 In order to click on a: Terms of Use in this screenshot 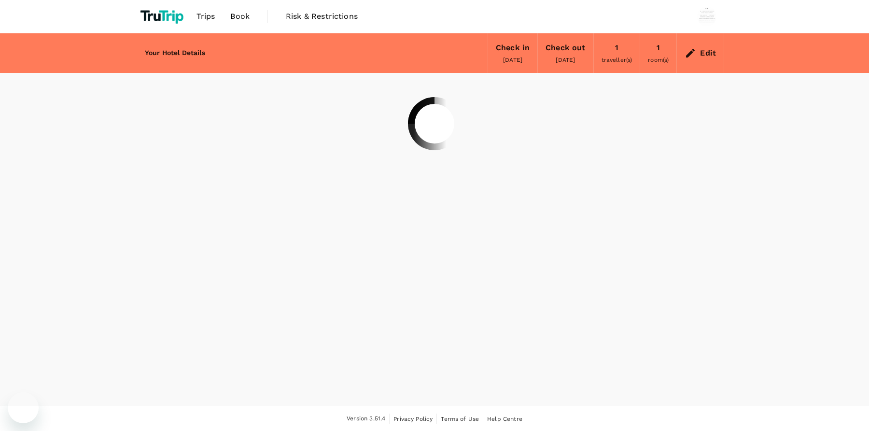, I will do `click(460, 419)`.